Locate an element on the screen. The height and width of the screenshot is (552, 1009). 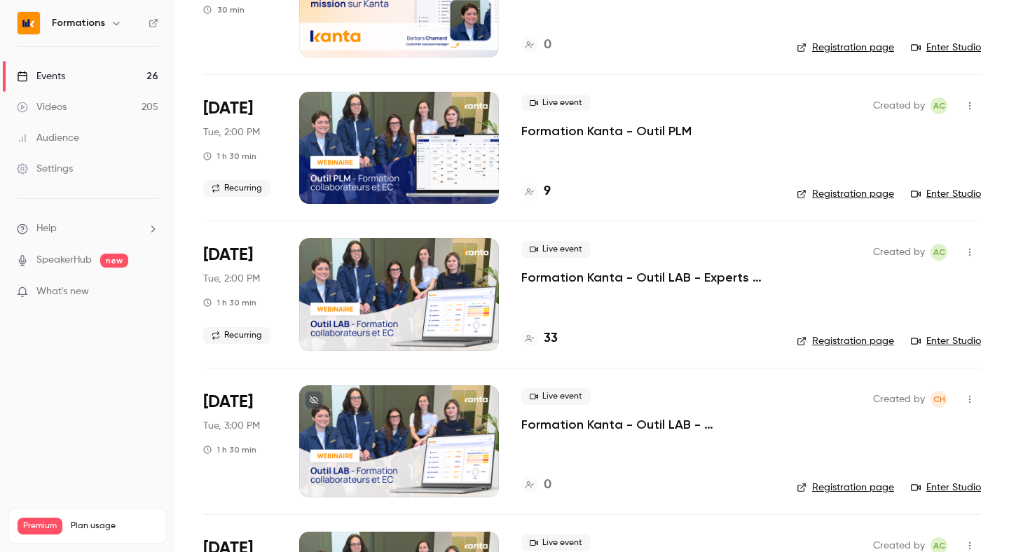
li: help-dropdown-opener is located at coordinates (88, 228).